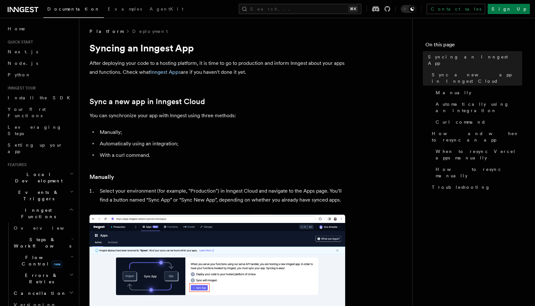 This screenshot has width=535, height=306. Describe the element at coordinates (40, 98) in the screenshot. I see `a: Install the SDK` at that location.